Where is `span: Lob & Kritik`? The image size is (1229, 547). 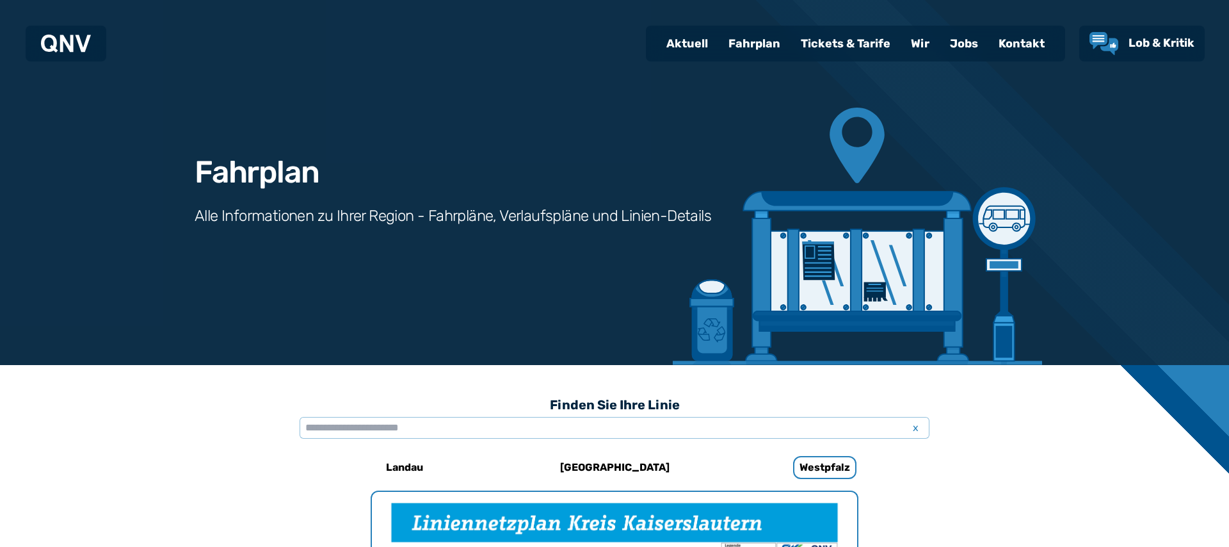 span: Lob & Kritik is located at coordinates (1161, 43).